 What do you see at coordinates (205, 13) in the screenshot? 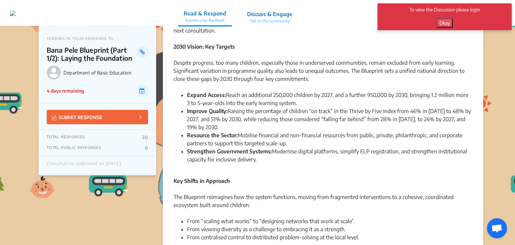
I see `p: Read & Respond` at bounding box center [205, 13].